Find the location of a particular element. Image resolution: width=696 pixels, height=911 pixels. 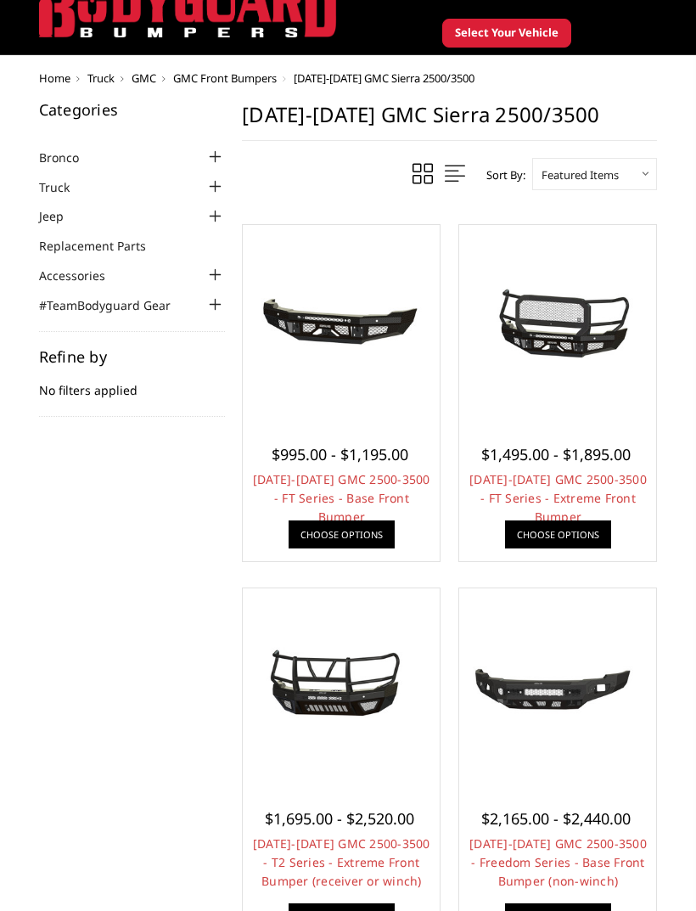

span: $1,495.00 - $1,895.00 is located at coordinates (556, 454).